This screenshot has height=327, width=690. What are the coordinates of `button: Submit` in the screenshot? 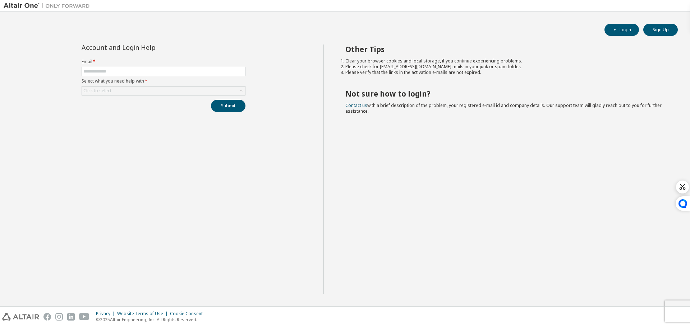 It's located at (228, 106).